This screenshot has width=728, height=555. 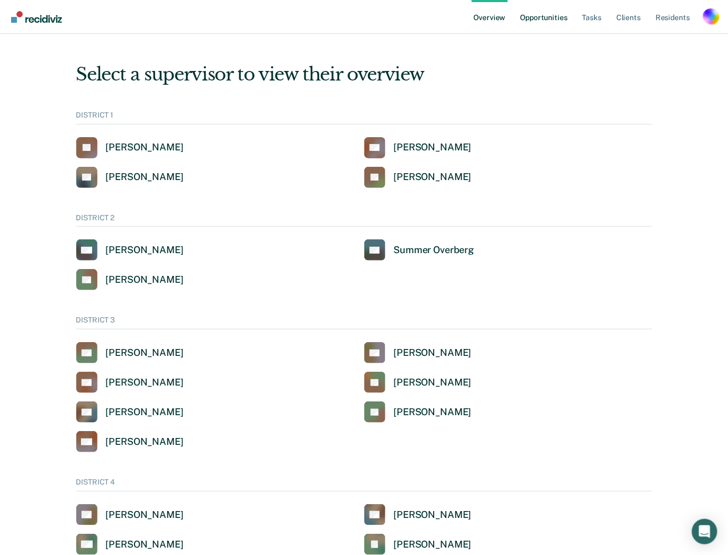 I want to click on div: DISTRICT 4, so click(x=364, y=484).